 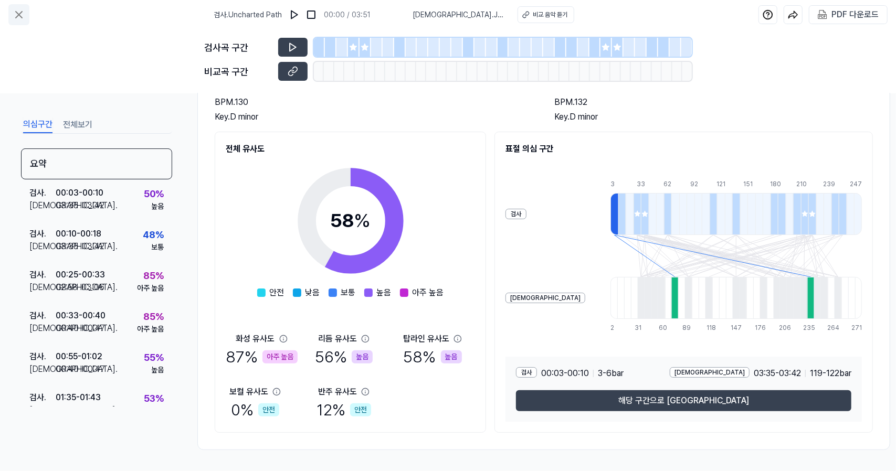 What do you see at coordinates (546, 15) in the screenshot?
I see `button: 비교 음악 듣기` at bounding box center [546, 15].